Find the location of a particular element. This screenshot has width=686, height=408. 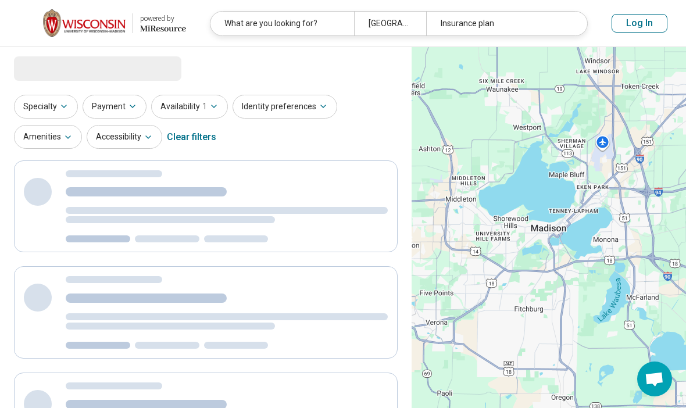

span: 1 is located at coordinates (205, 106).